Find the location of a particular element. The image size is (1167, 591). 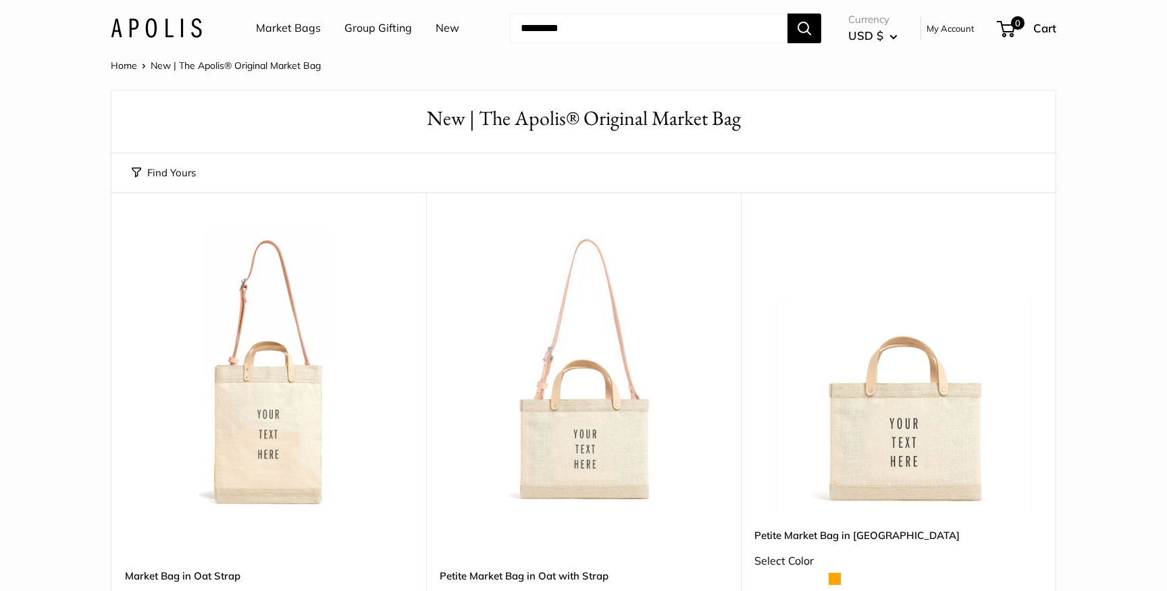

img: Petite Market Bag in Oat is located at coordinates (898, 370).